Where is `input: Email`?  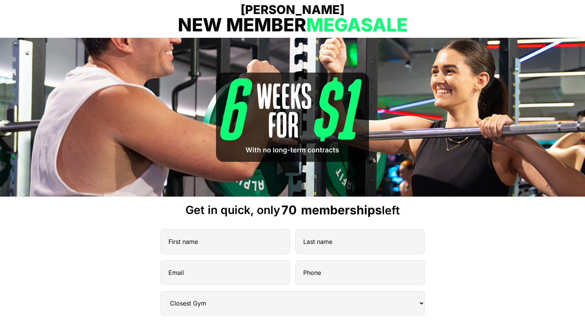 input: Email is located at coordinates (225, 273).